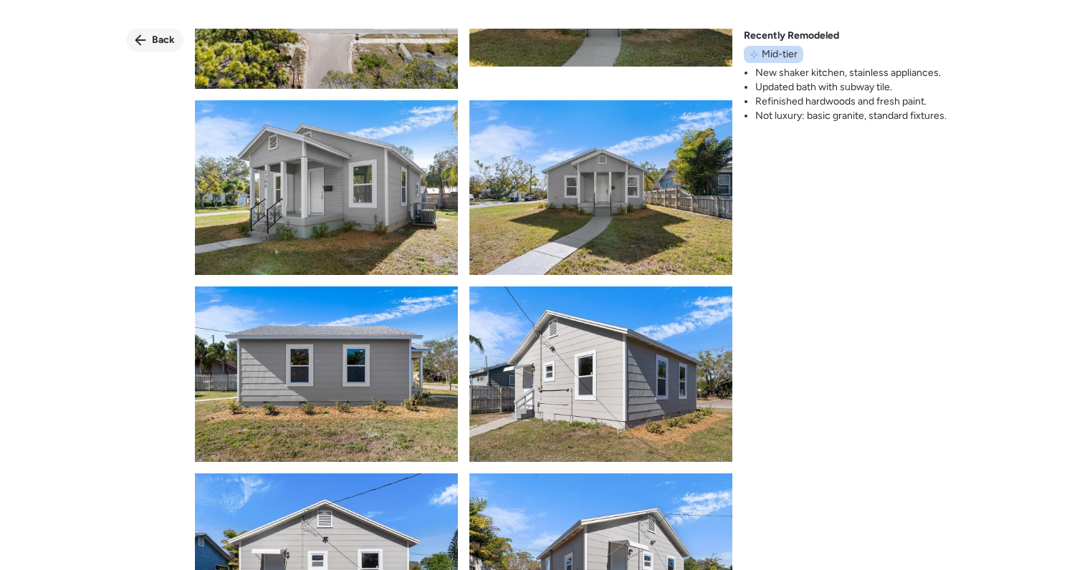 Image resolution: width=1072 pixels, height=570 pixels. I want to click on span: Back, so click(163, 40).